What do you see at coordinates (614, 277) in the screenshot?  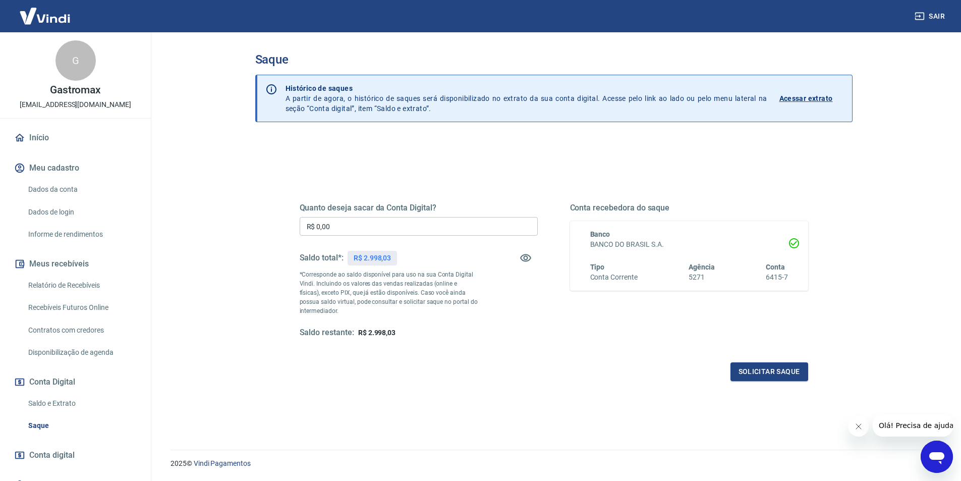 I see `h6: Conta Corrente` at bounding box center [614, 277].